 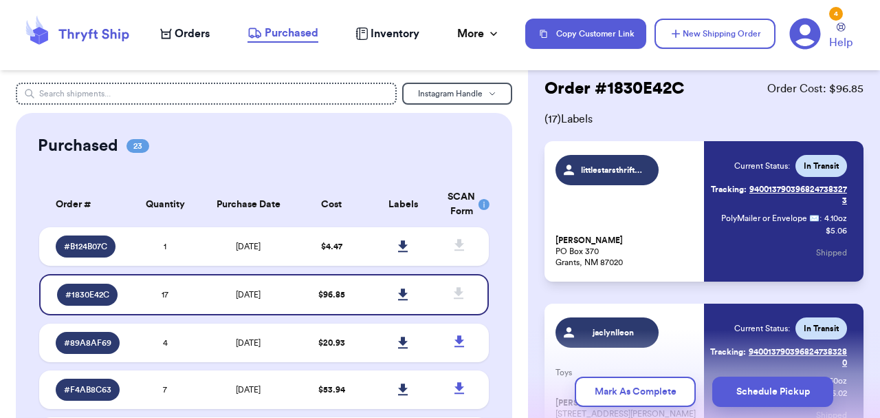 What do you see at coordinates (165, 204) in the screenshot?
I see `th: Quantity` at bounding box center [165, 204].